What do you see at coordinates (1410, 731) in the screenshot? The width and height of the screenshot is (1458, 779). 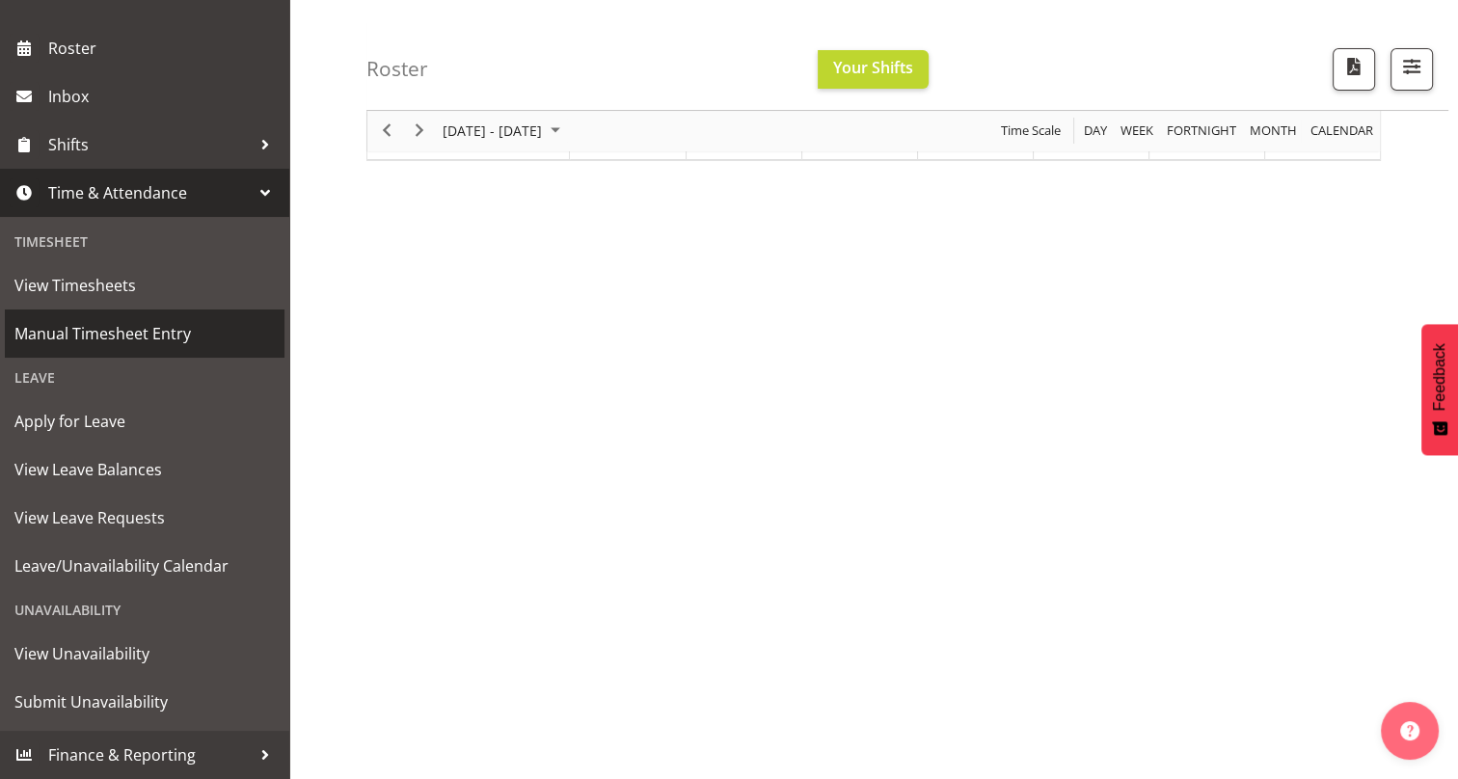 I see `img: help-xxl-2.png` at bounding box center [1410, 731].